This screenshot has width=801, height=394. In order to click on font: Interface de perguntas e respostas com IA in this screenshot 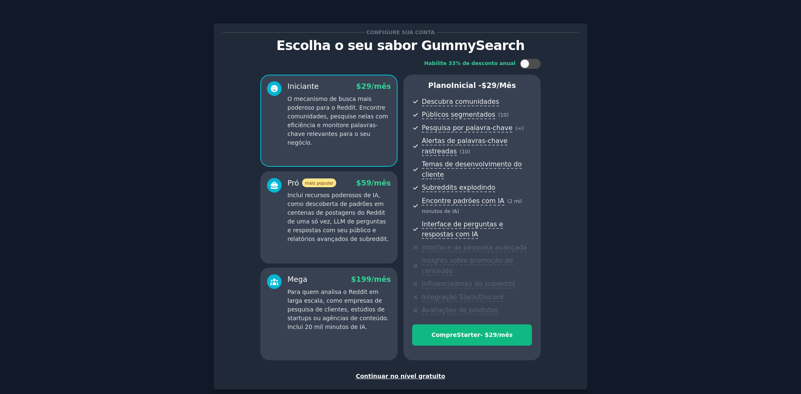, I will do `click(462, 229)`.